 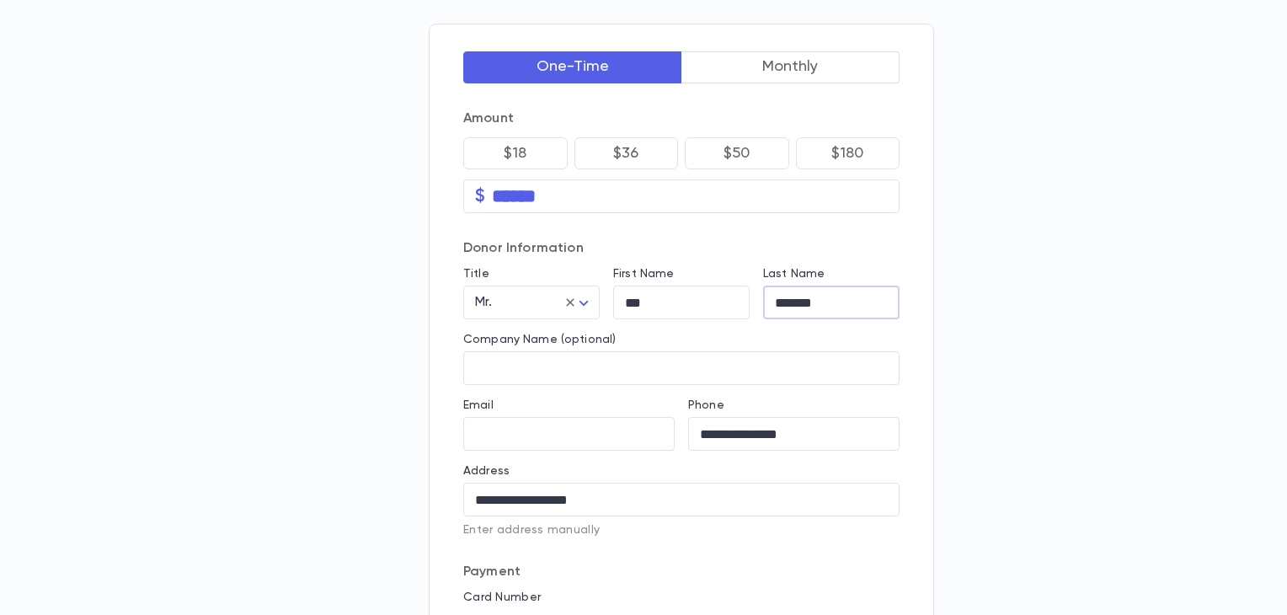 I want to click on div: Mr., so click(x=531, y=302).